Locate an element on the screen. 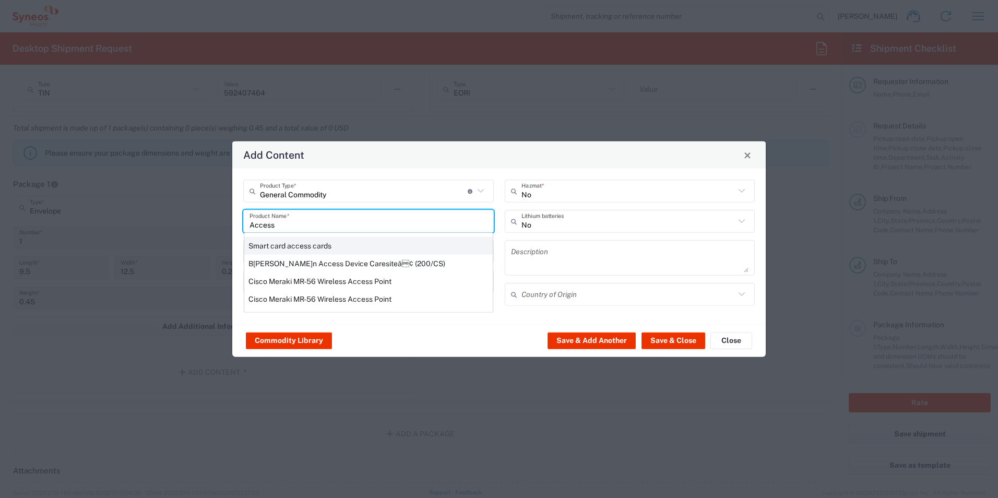 This screenshot has height=498, width=998. button: Save & Add Another is located at coordinates (591, 340).